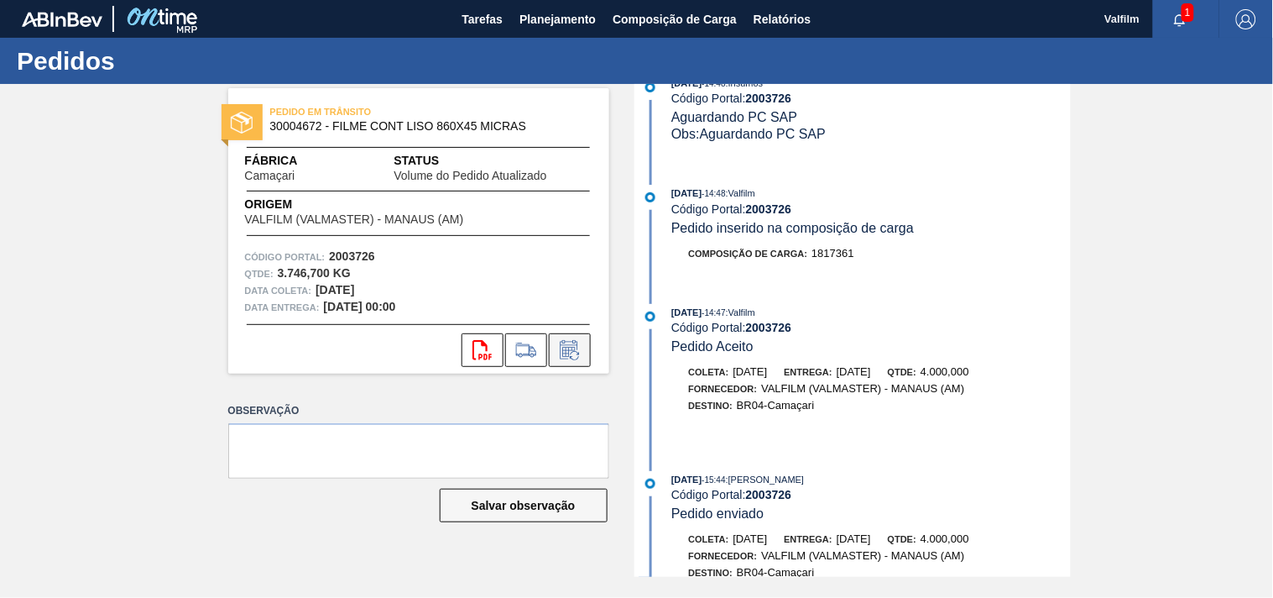 This screenshot has width=1273, height=598. Describe the element at coordinates (379, 204) in the screenshot. I see `span: Origem` at that location.